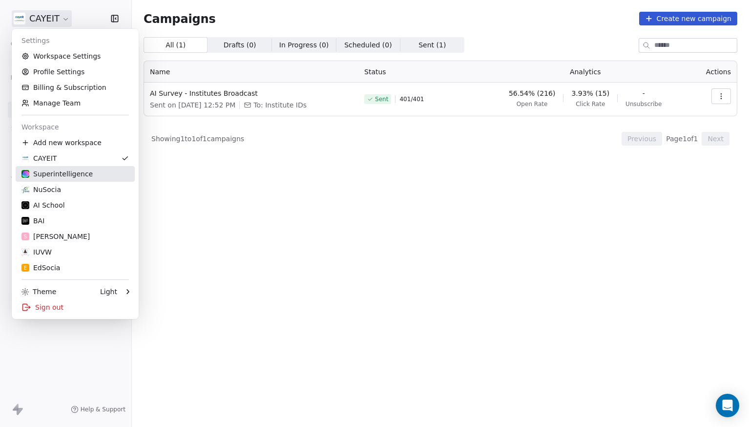  I want to click on div: AI School, so click(43, 205).